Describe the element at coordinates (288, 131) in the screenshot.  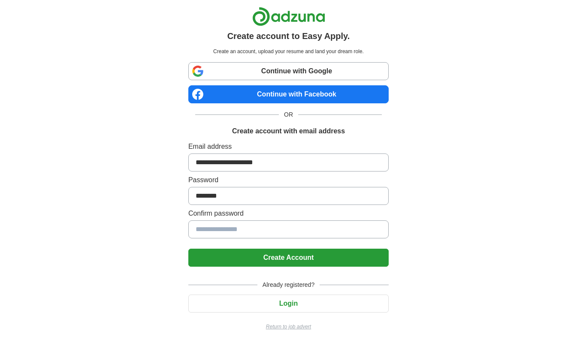
I see `h1: Create account with email address` at that location.